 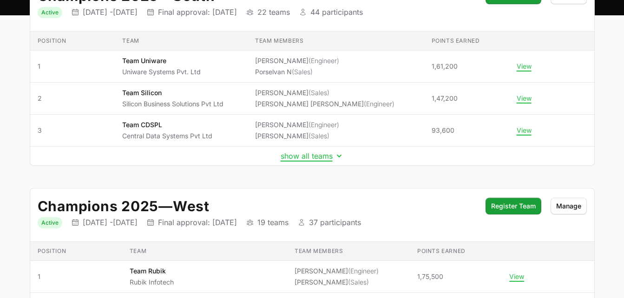 I want to click on span: Manage, so click(x=568, y=206).